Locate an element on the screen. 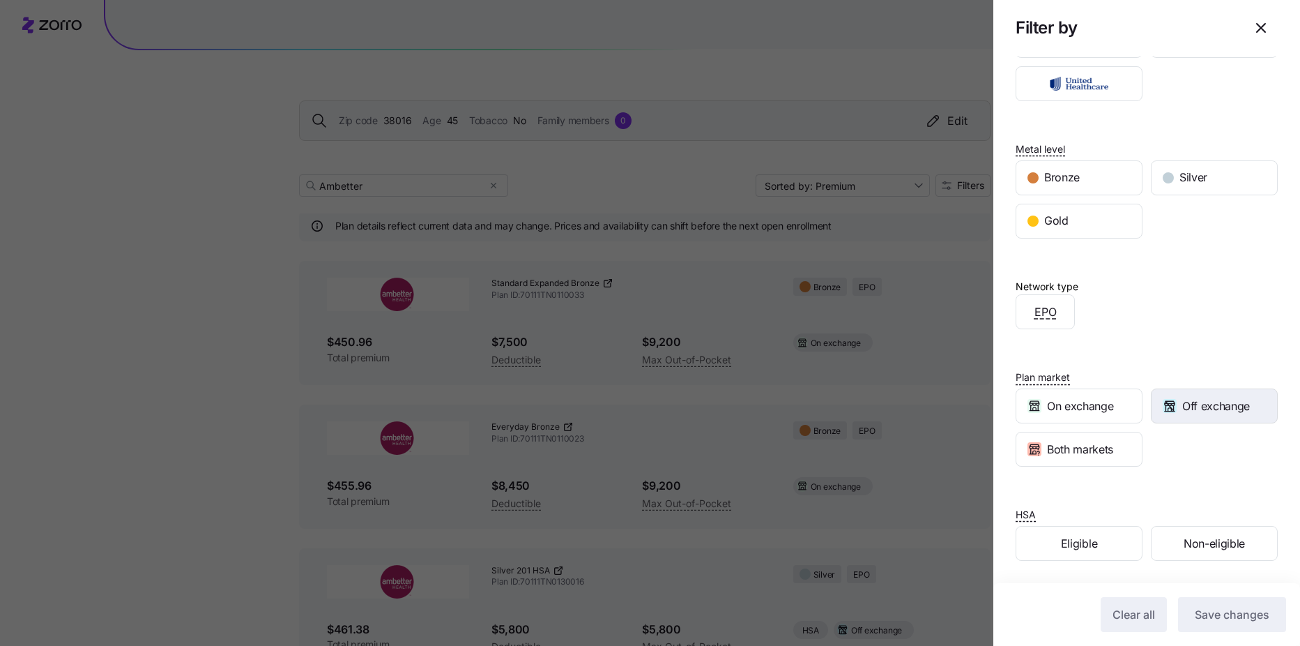  span: Plan market is located at coordinates (1043, 377).